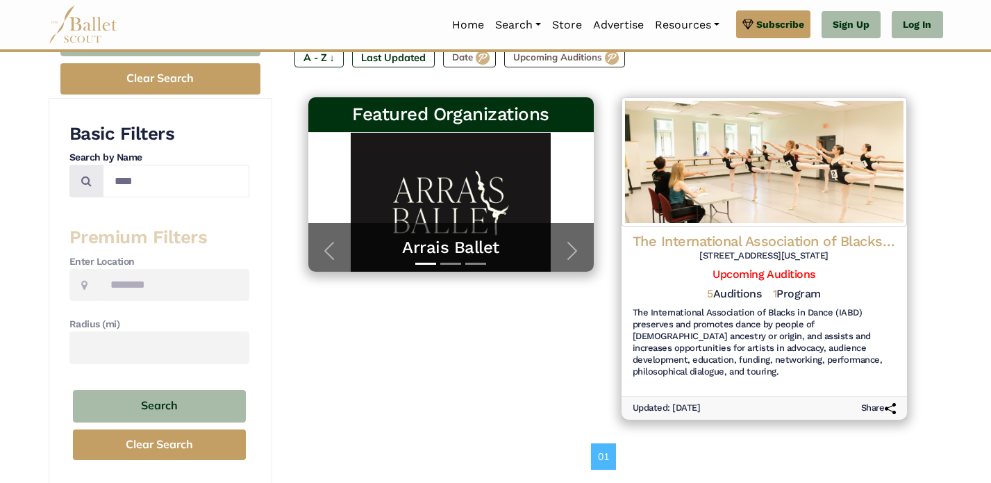 The height and width of the screenshot is (483, 991). I want to click on button: Search, so click(159, 405).